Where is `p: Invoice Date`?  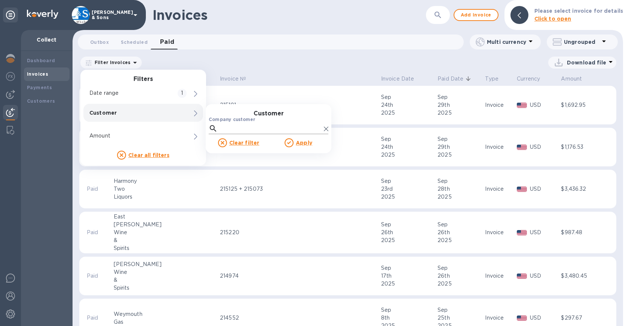 p: Invoice Date is located at coordinates (398, 79).